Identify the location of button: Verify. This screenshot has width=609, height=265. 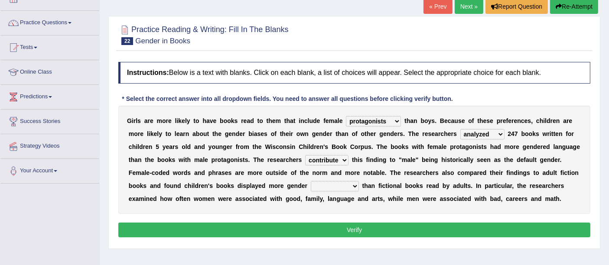
(354, 230).